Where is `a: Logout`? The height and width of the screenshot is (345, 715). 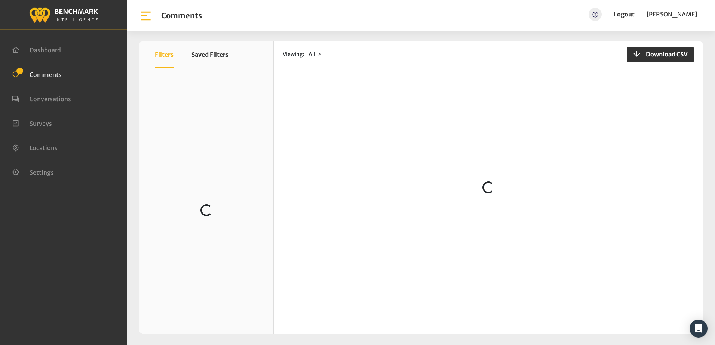
a: Logout is located at coordinates (624, 14).